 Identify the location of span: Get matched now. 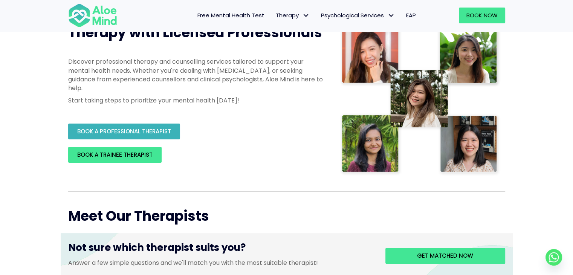
(445, 255).